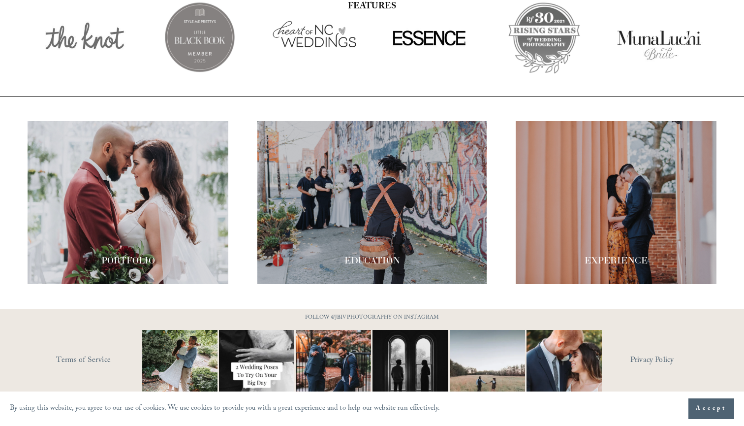 The image size is (744, 426). Describe the element at coordinates (487, 367) in the screenshot. I see `img: Two #WideShotWednesdays Two totally different vibes. Which side are you&mdash;are you into that b...` at that location.